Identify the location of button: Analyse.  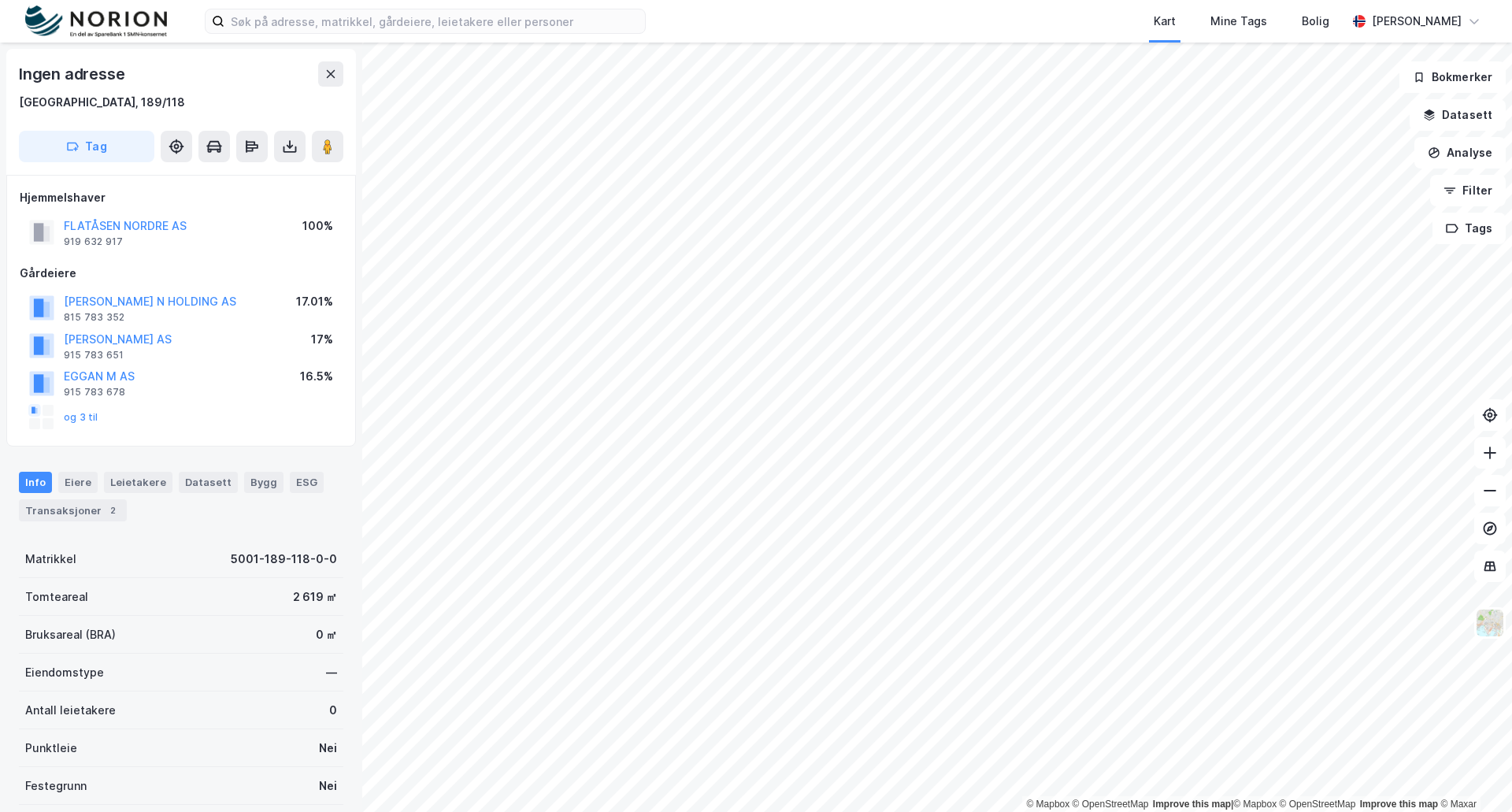
(1460, 153).